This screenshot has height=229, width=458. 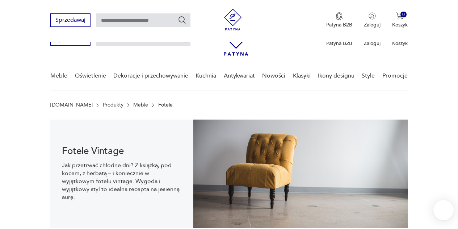 What do you see at coordinates (340, 20) in the screenshot?
I see `a: Ikona medaluPatyna B2B` at bounding box center [340, 20].